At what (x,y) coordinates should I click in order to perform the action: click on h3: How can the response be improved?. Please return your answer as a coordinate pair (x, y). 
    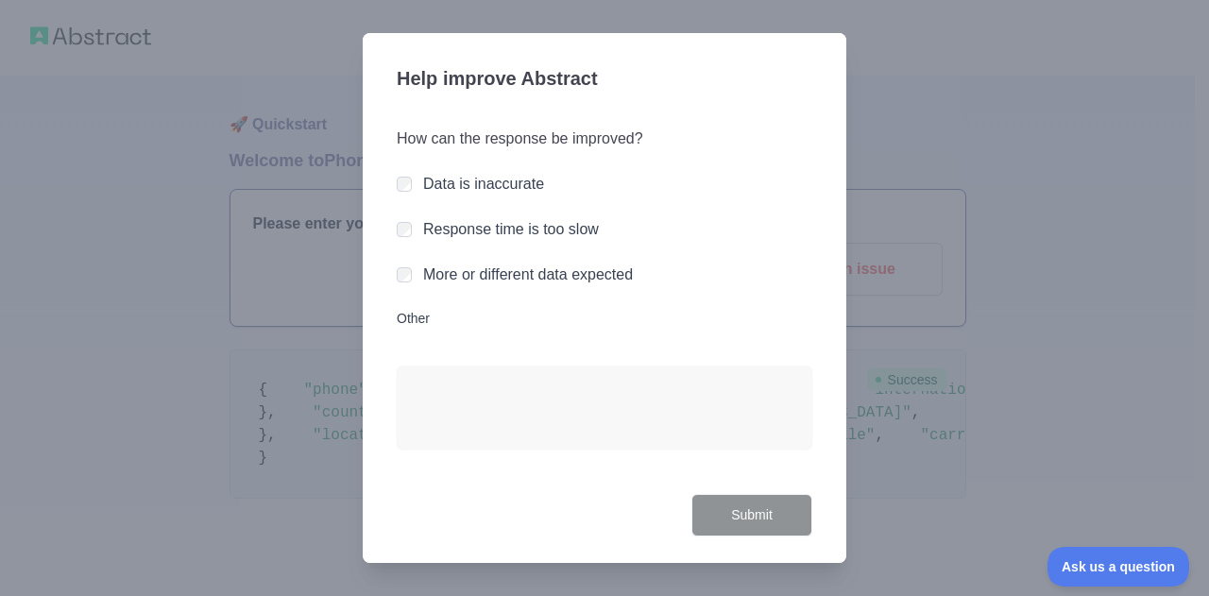
    Looking at the image, I should click on (604, 139).